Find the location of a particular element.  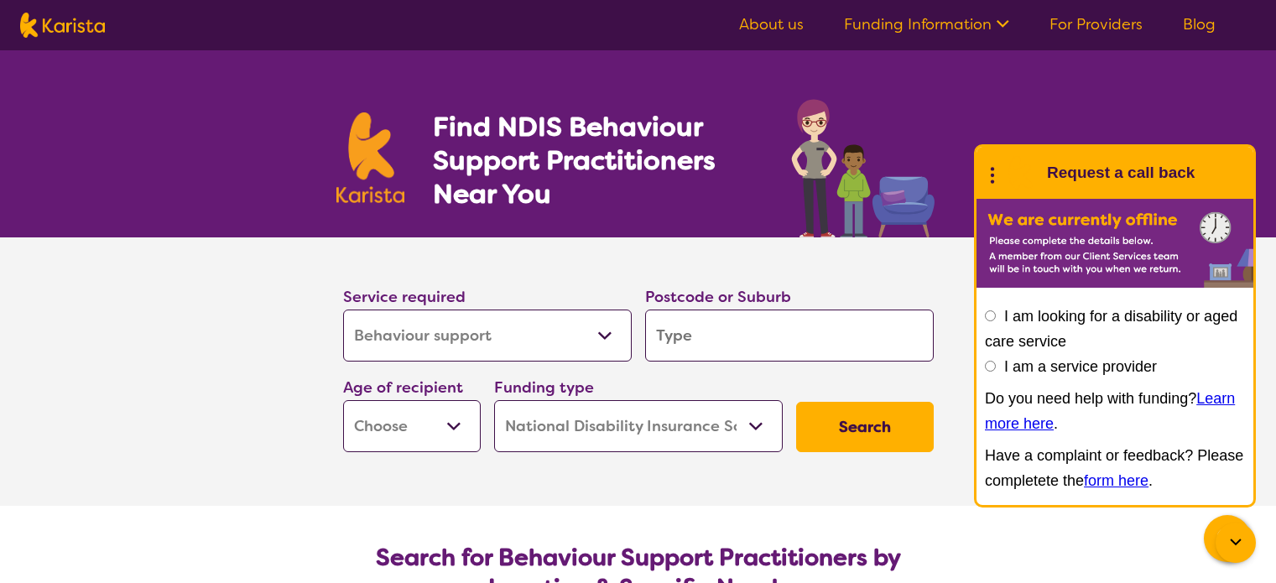

label: Service required is located at coordinates (404, 297).